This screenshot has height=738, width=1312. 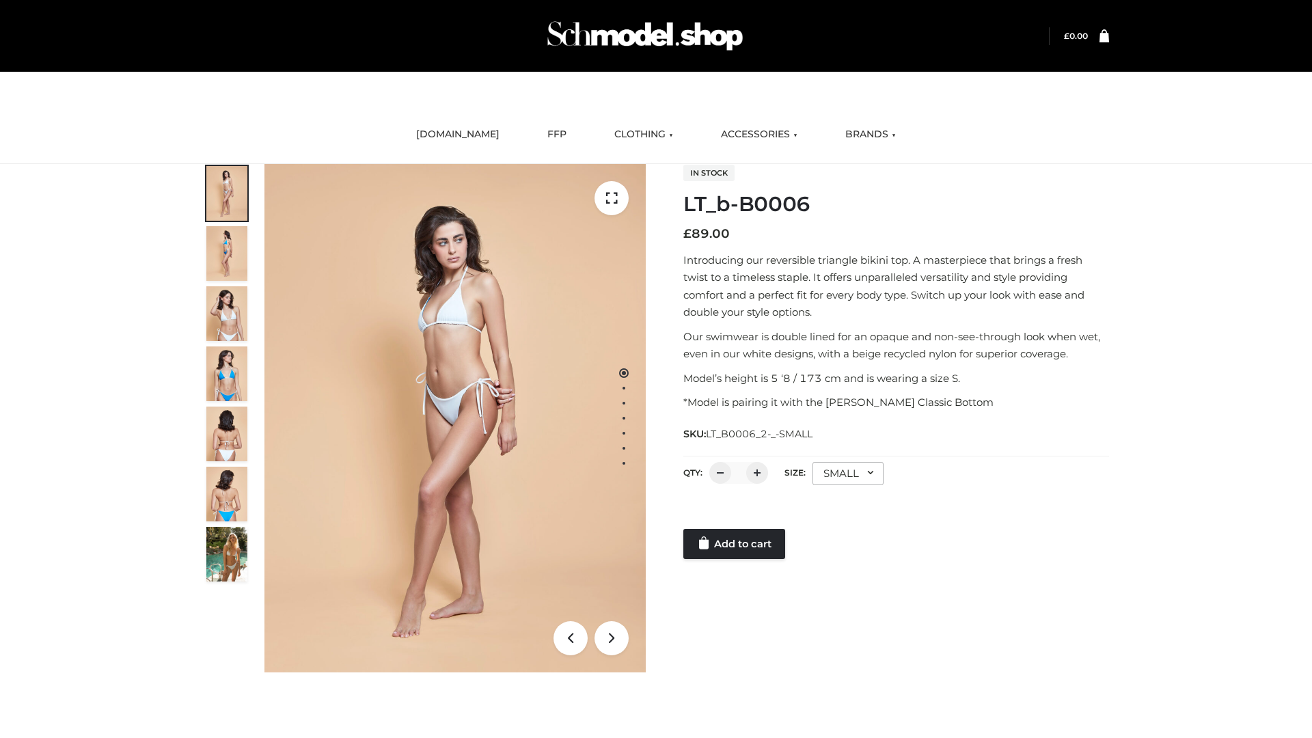 What do you see at coordinates (455, 418) in the screenshot?
I see `img: ArielClassicBikiniTop_CloudNine_AzureSky_OW114ECO_1` at bounding box center [455, 418].